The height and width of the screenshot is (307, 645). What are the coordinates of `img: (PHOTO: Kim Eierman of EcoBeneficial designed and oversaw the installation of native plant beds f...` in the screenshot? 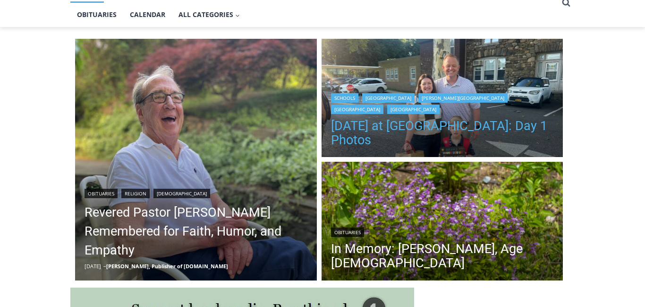 It's located at (443, 222).